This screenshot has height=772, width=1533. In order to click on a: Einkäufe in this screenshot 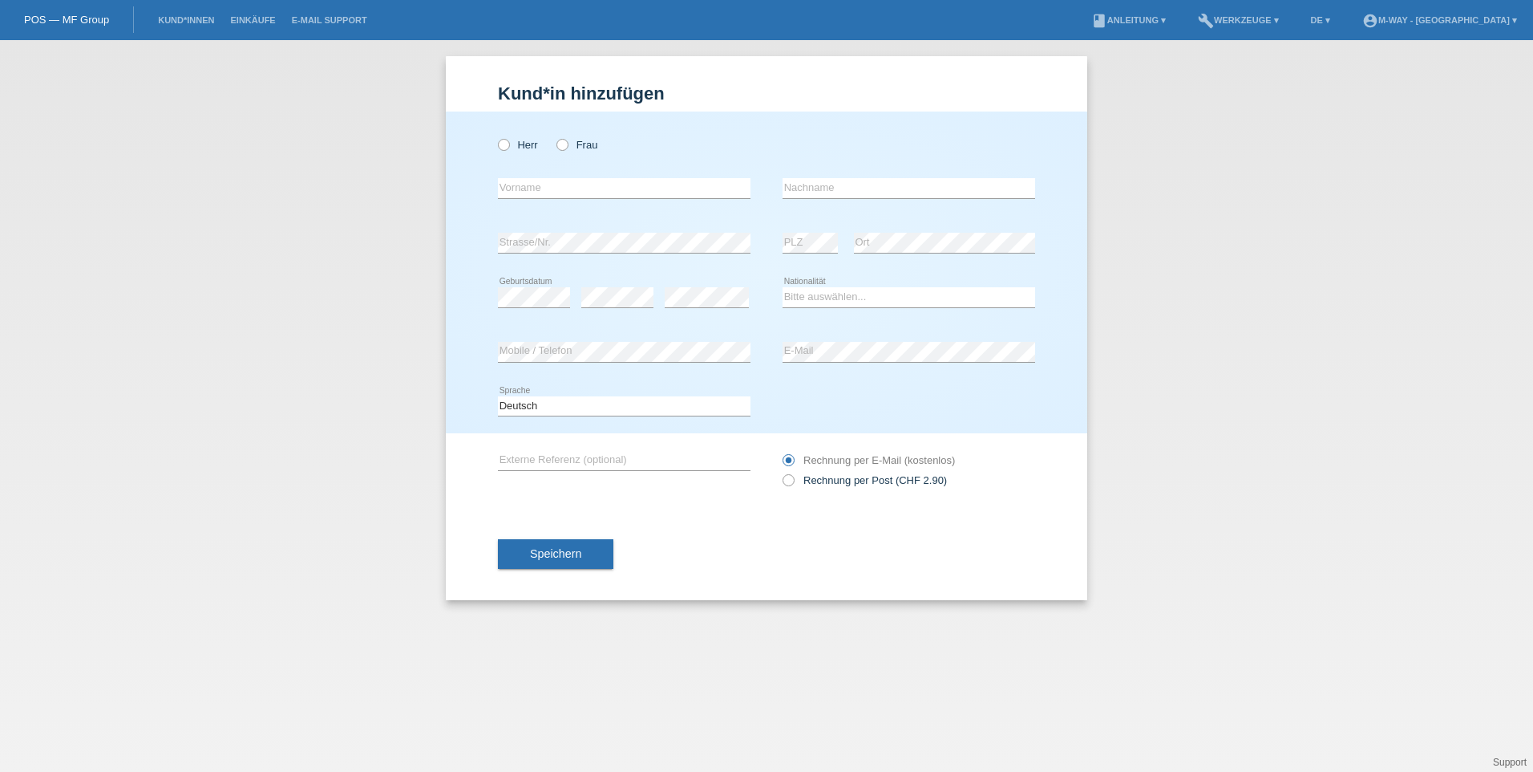, I will do `click(253, 20)`.